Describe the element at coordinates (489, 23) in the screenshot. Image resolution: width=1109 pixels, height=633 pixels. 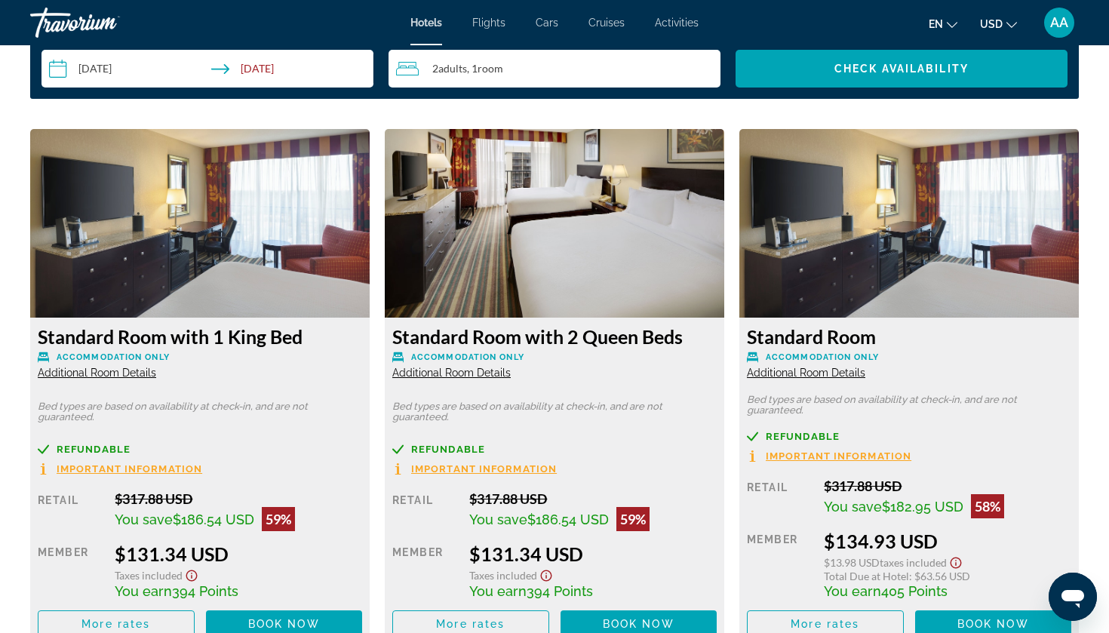
I see `a: Flights` at that location.